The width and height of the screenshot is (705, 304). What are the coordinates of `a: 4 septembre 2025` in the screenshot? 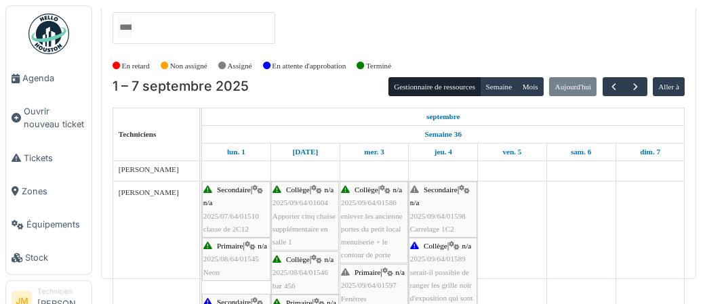 It's located at (443, 152).